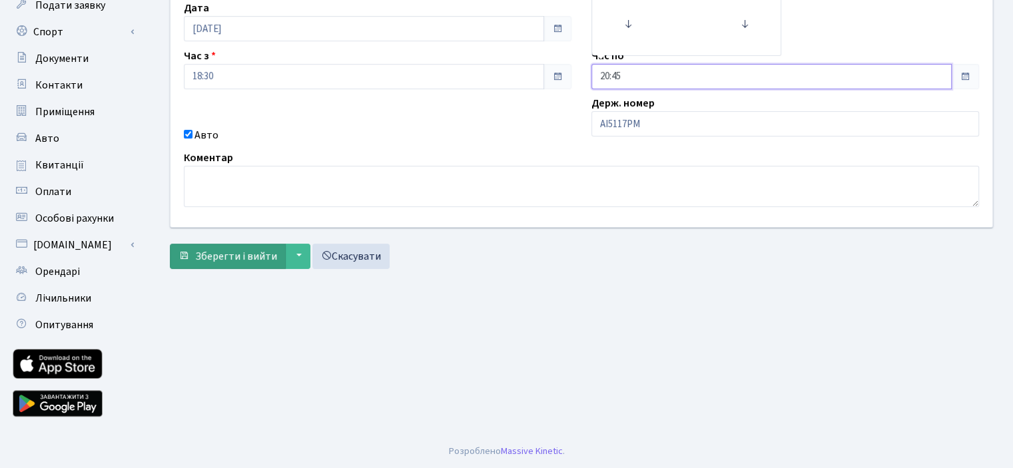 The image size is (1013, 468). Describe the element at coordinates (785, 124) in the screenshot. I see `input: AA0001AA` at that location.